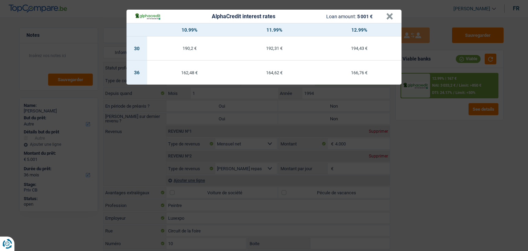 The image size is (528, 251). What do you see at coordinates (190, 30) in the screenshot?
I see `th: 10.99%` at bounding box center [190, 30].